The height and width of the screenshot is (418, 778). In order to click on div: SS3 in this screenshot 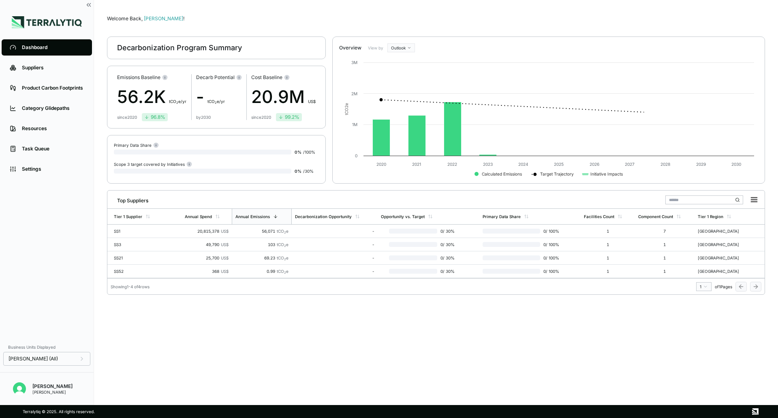, I will do `click(140, 244)`.